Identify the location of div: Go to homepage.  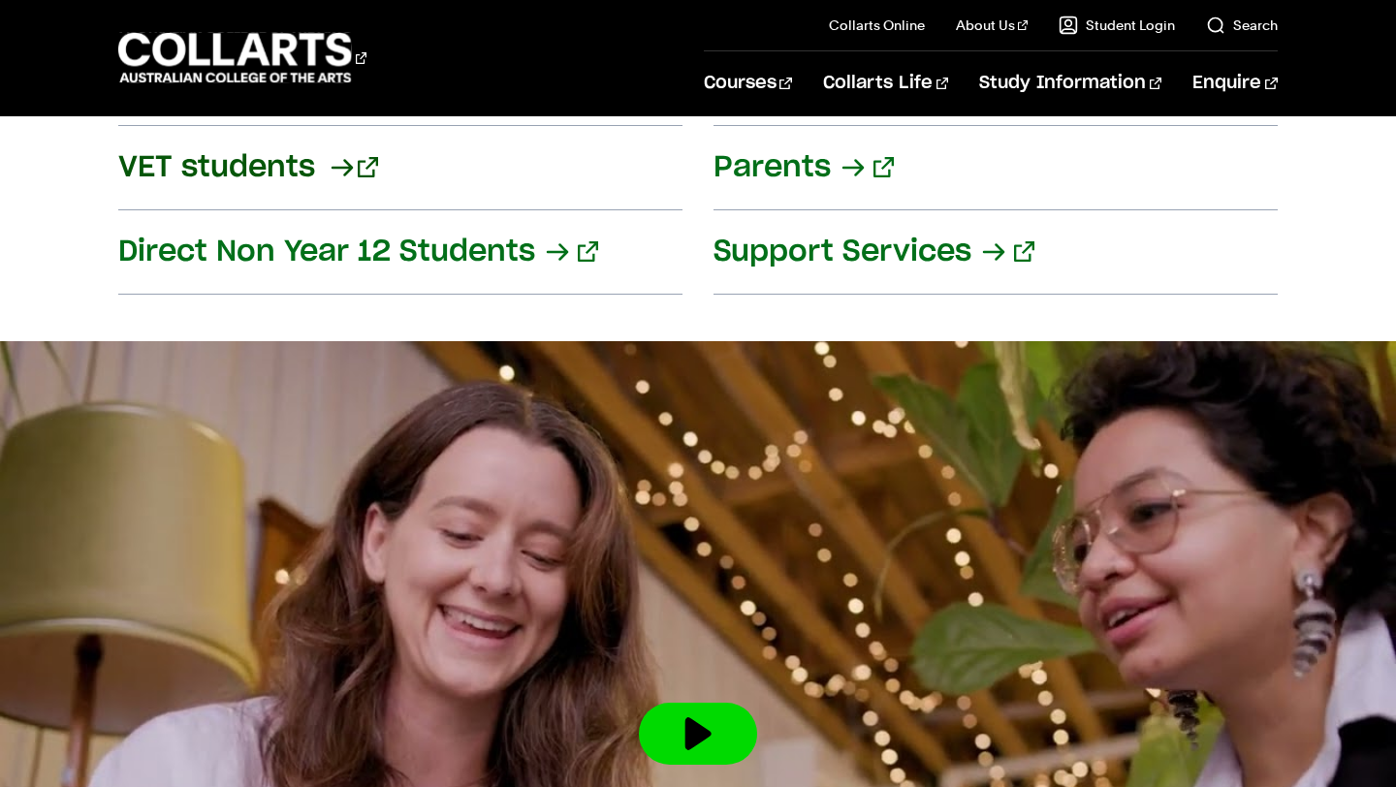
(242, 57).